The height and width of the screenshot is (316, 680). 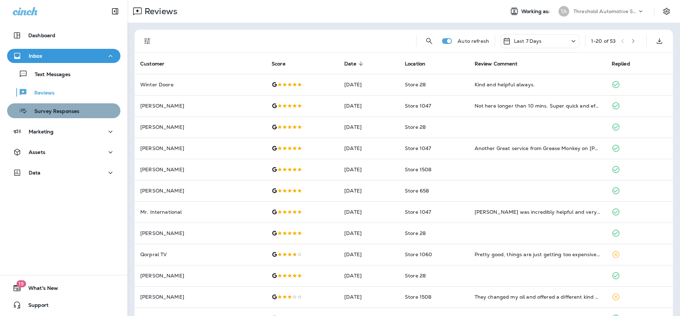 I want to click on button: Marketing, so click(x=64, y=132).